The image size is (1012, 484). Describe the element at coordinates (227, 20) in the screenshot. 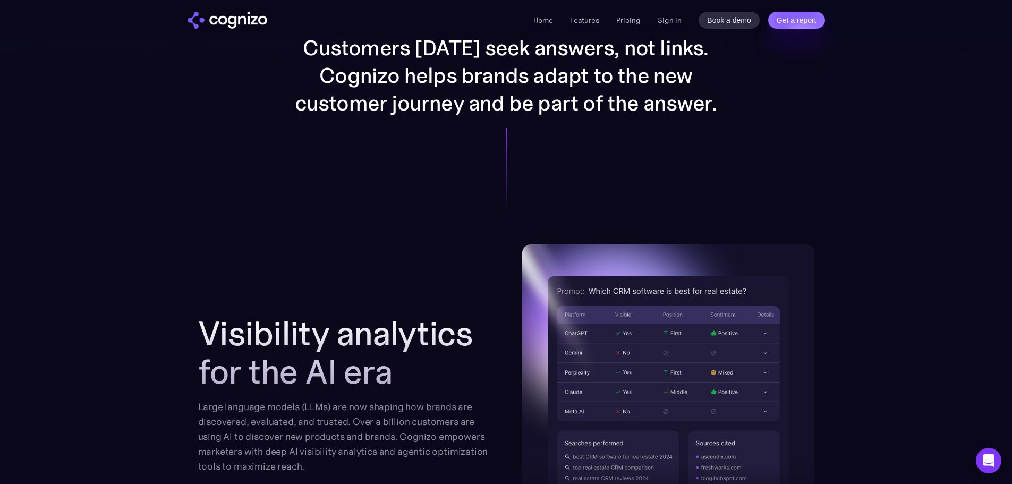

I see `a: home` at that location.